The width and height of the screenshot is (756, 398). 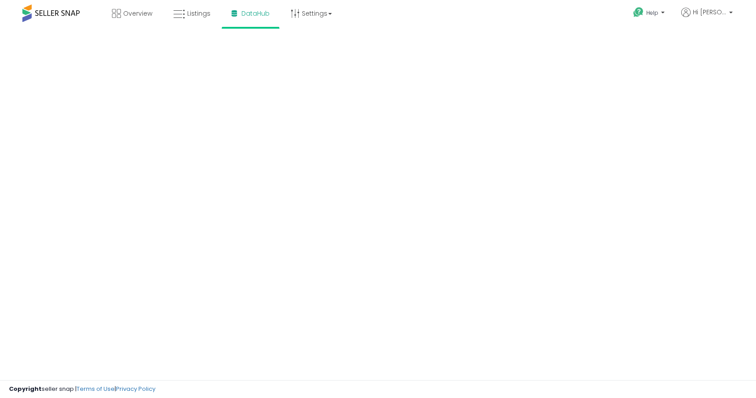 What do you see at coordinates (199, 13) in the screenshot?
I see `span: Listings` at bounding box center [199, 13].